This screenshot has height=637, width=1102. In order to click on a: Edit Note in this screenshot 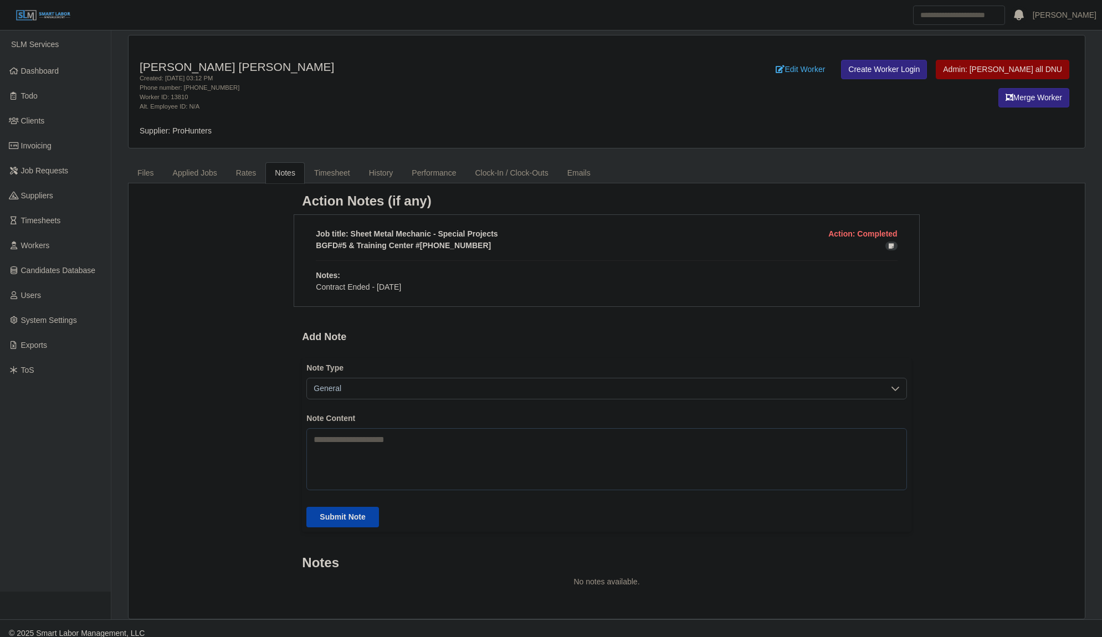, I will do `click(891, 245)`.